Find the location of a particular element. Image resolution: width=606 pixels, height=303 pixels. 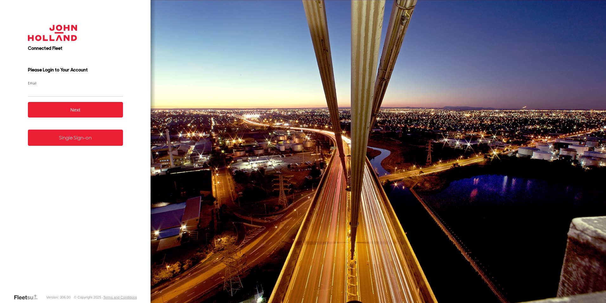

a: Terms and Conditions is located at coordinates (120, 297).